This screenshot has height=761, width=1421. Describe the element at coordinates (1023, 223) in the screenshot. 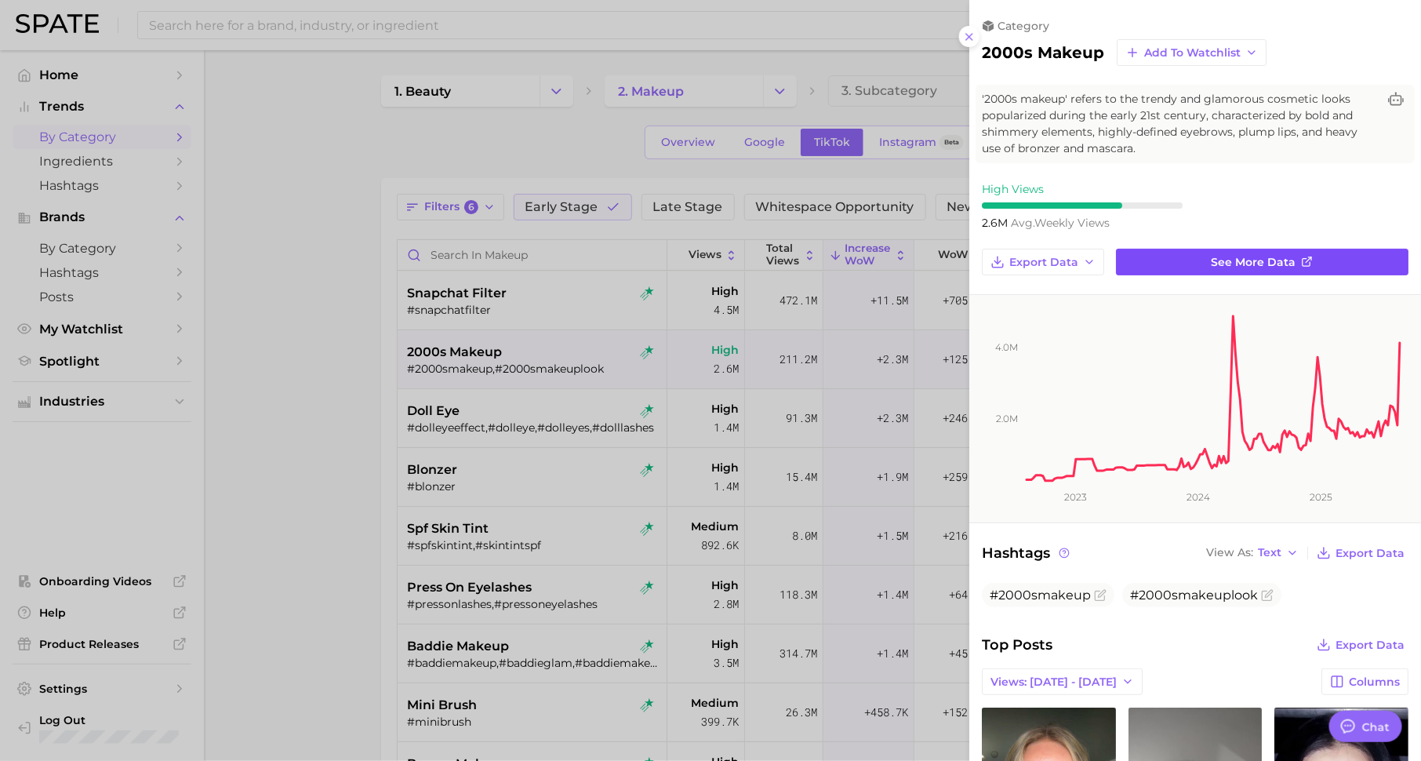

I see `abbr: average` at that location.